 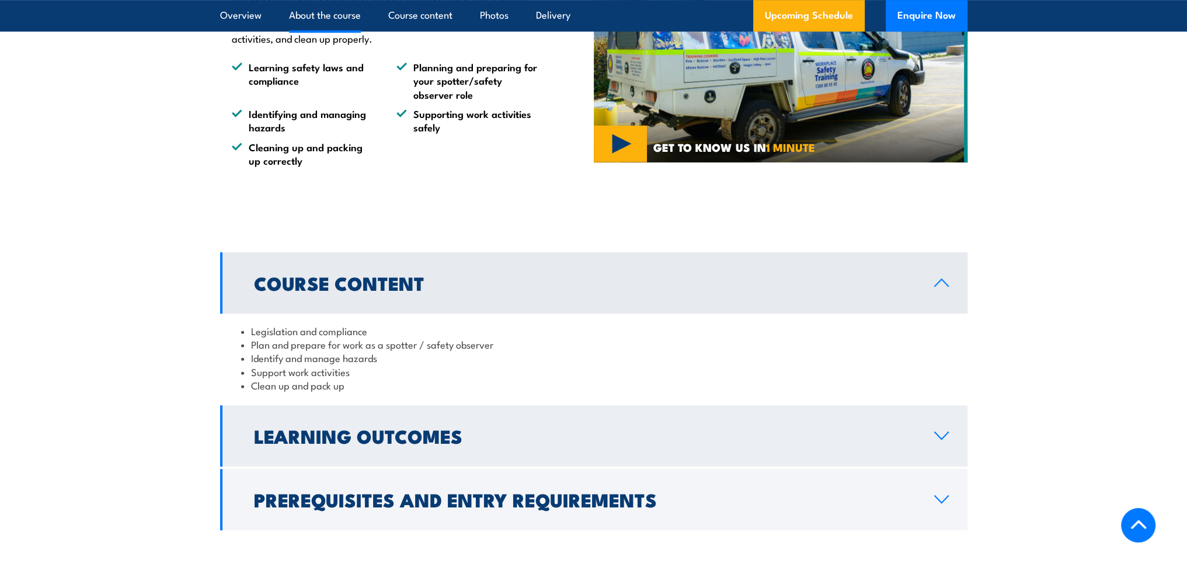 I want to click on li: Identifying and managing hazards, so click(x=304, y=120).